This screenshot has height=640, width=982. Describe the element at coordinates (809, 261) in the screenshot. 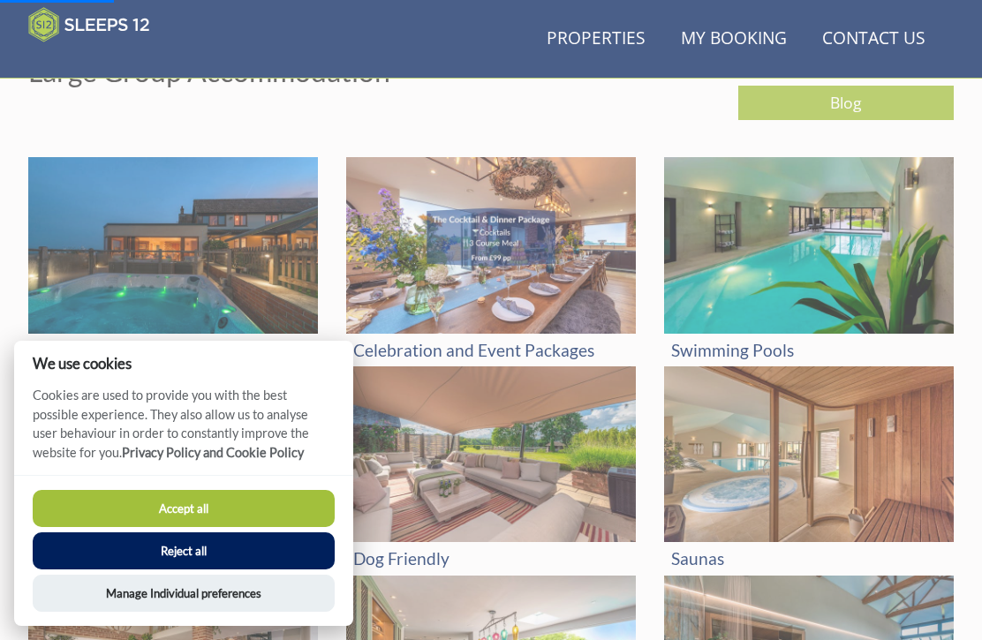

I see `a: 'Swimming Pools' - Large Group Accommodation Holiday Ideas Swimming Pools` at that location.